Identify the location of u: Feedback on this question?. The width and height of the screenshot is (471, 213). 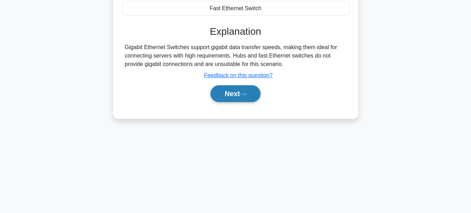
(239, 75).